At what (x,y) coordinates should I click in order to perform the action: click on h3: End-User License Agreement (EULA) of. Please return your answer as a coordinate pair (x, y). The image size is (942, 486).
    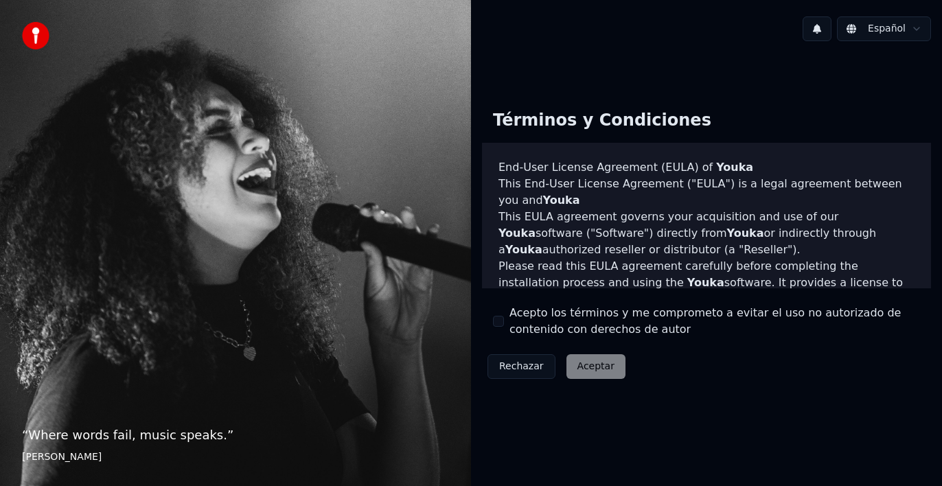
    Looking at the image, I should click on (707, 168).